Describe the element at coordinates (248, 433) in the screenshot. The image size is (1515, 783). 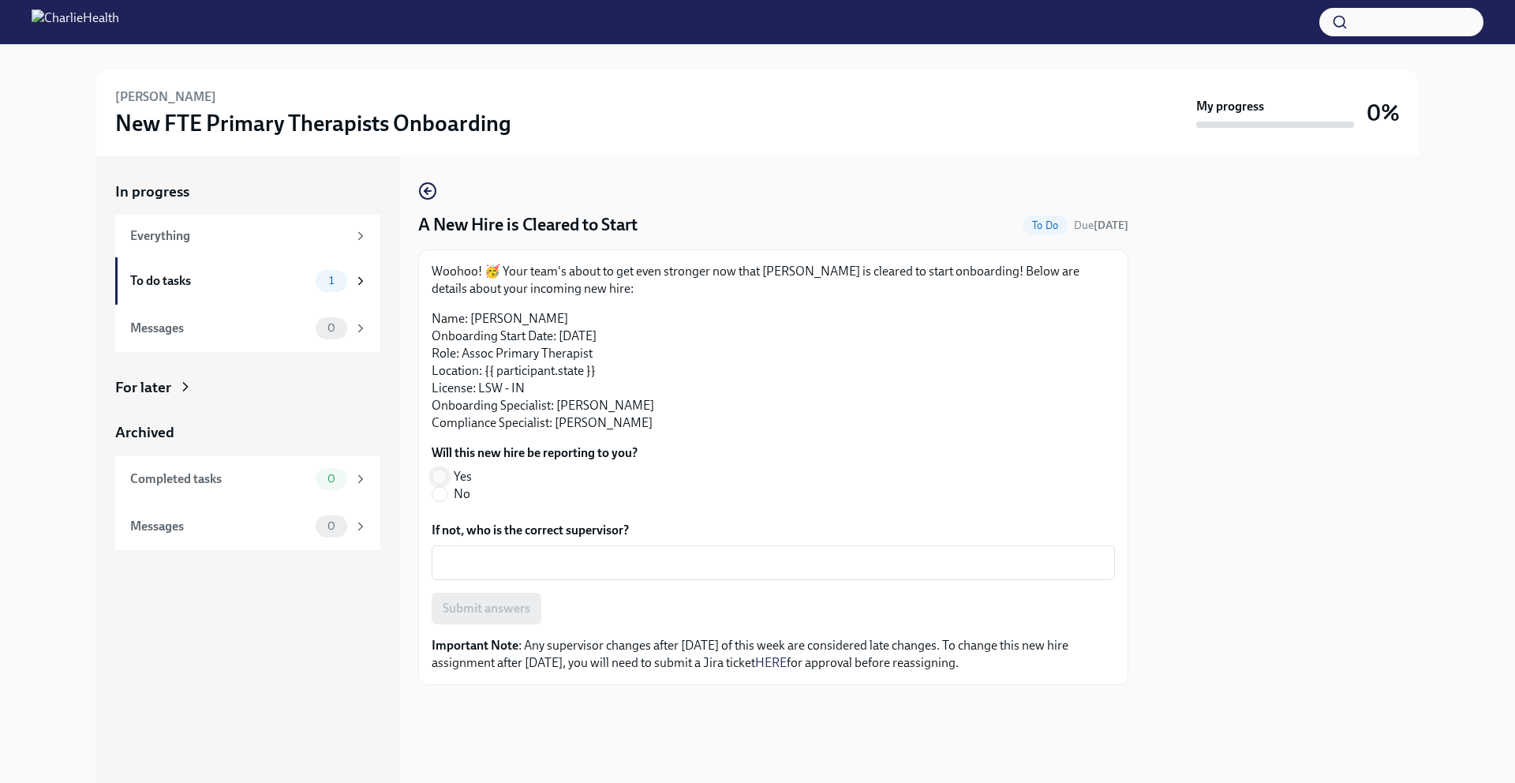
I see `a: Archived` at that location.